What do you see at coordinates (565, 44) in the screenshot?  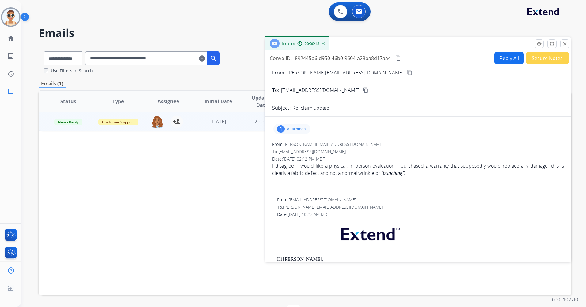 I see `mat-icon: close` at bounding box center [565, 44].